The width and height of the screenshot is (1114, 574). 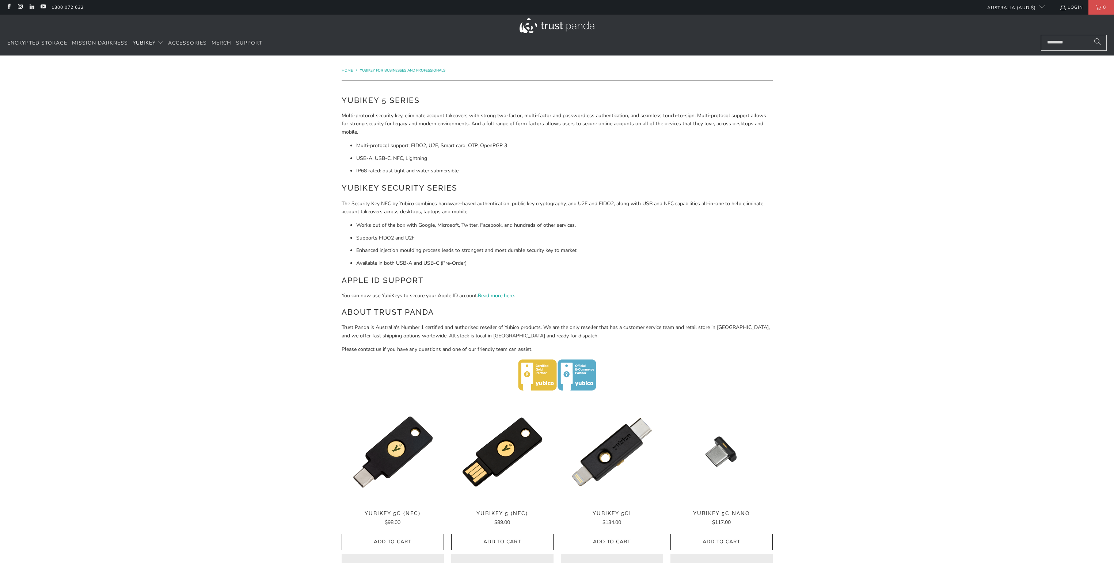 What do you see at coordinates (557, 124) in the screenshot?
I see `p: Multi-protocol security key, eliminate account takeovers with strong two-factor, multi-factor and...` at bounding box center [557, 124].